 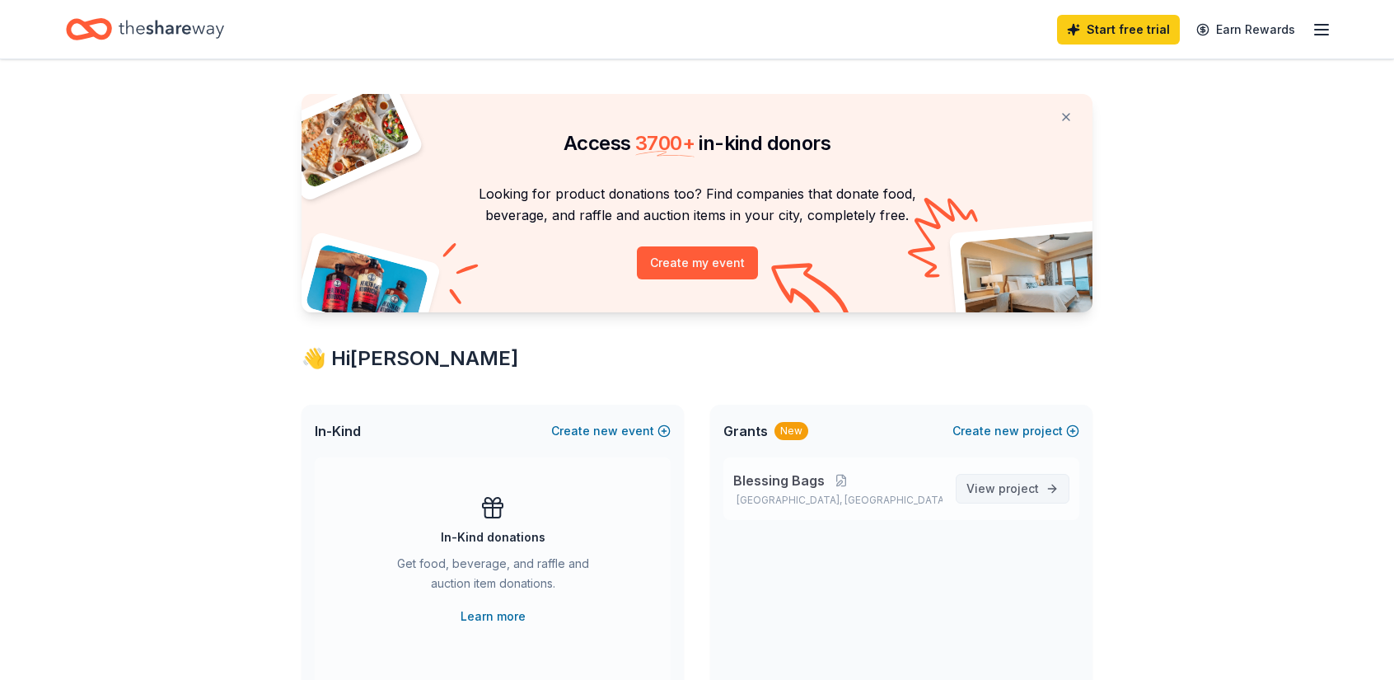 I want to click on p: Looking for product donations too? Find companies that donate food, beverage, and raffle and auct..., so click(x=697, y=204).